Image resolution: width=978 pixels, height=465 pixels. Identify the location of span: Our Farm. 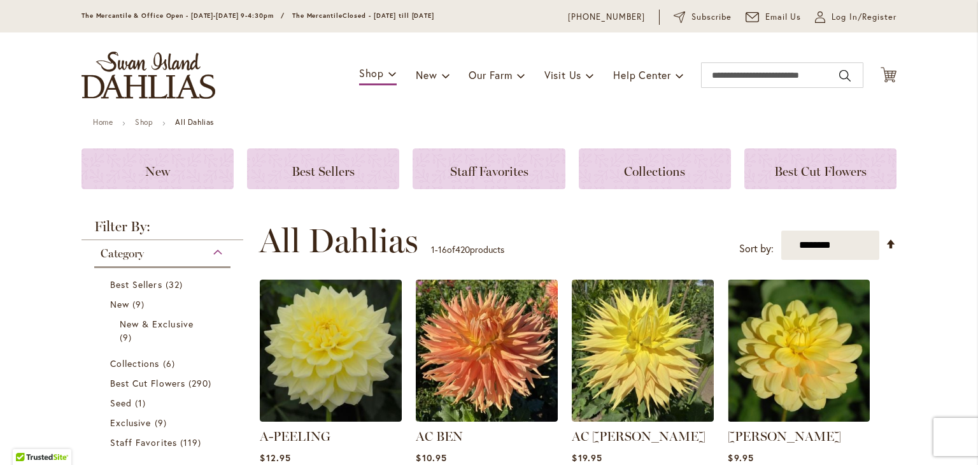
(490, 74).